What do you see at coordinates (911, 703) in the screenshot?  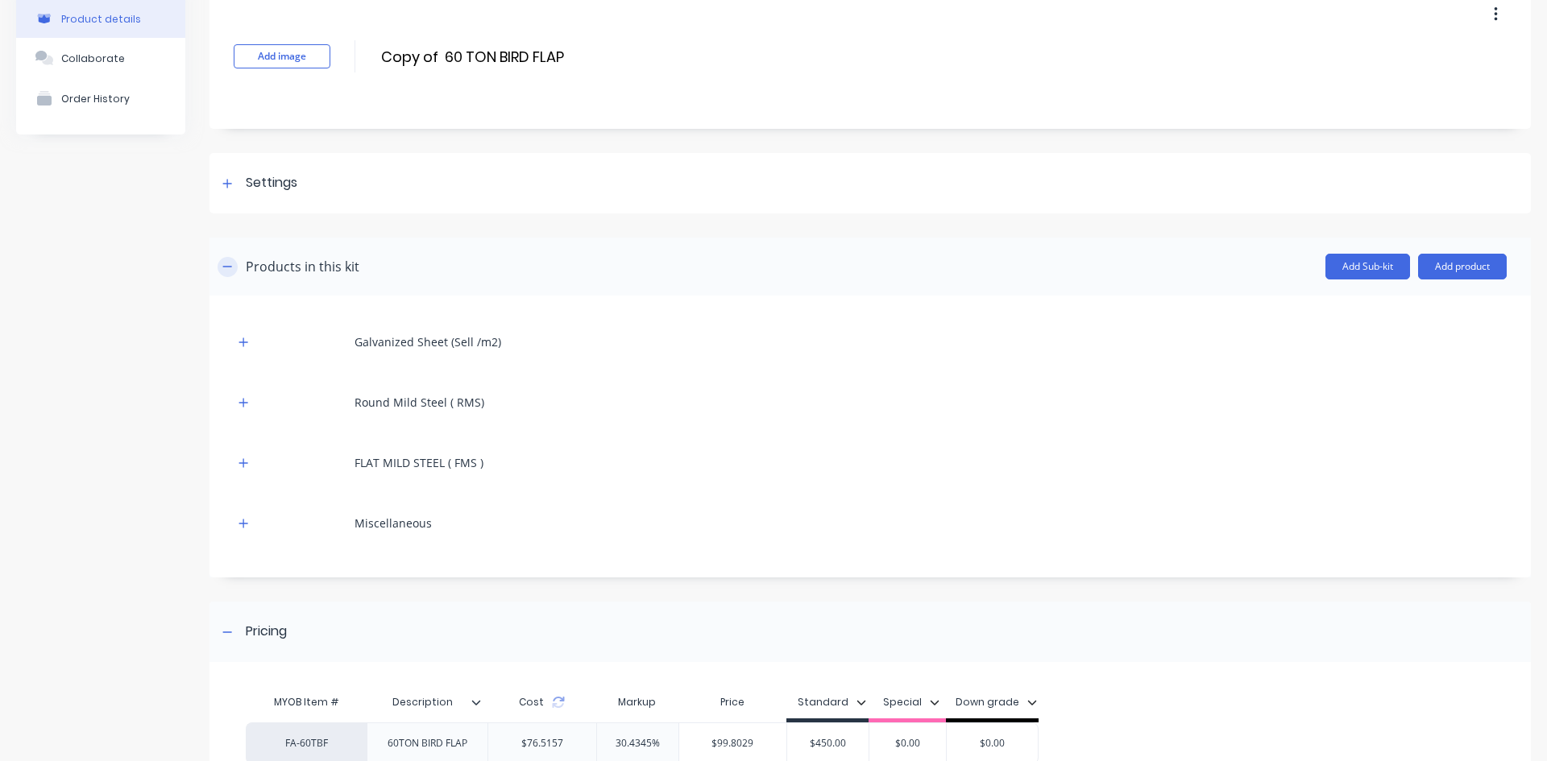 I see `button: Special` at bounding box center [911, 703].